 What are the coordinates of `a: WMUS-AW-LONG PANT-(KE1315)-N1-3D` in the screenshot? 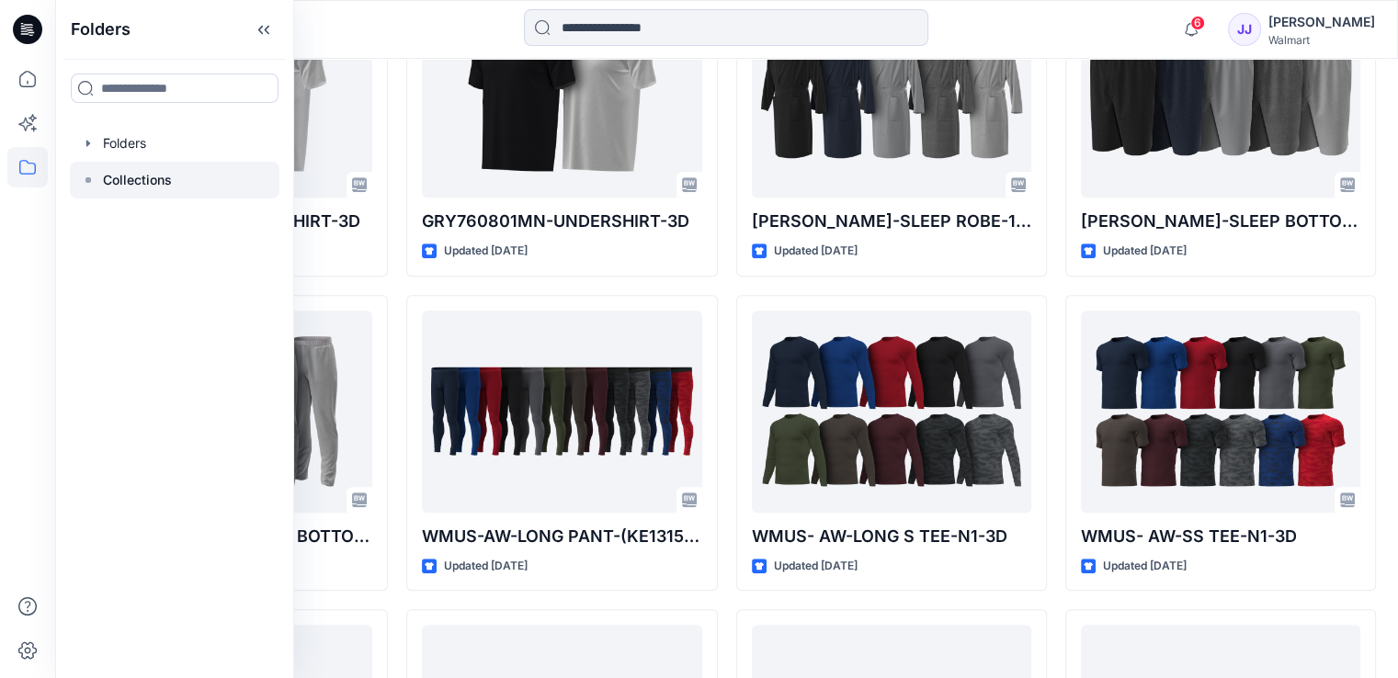 It's located at (561, 412).